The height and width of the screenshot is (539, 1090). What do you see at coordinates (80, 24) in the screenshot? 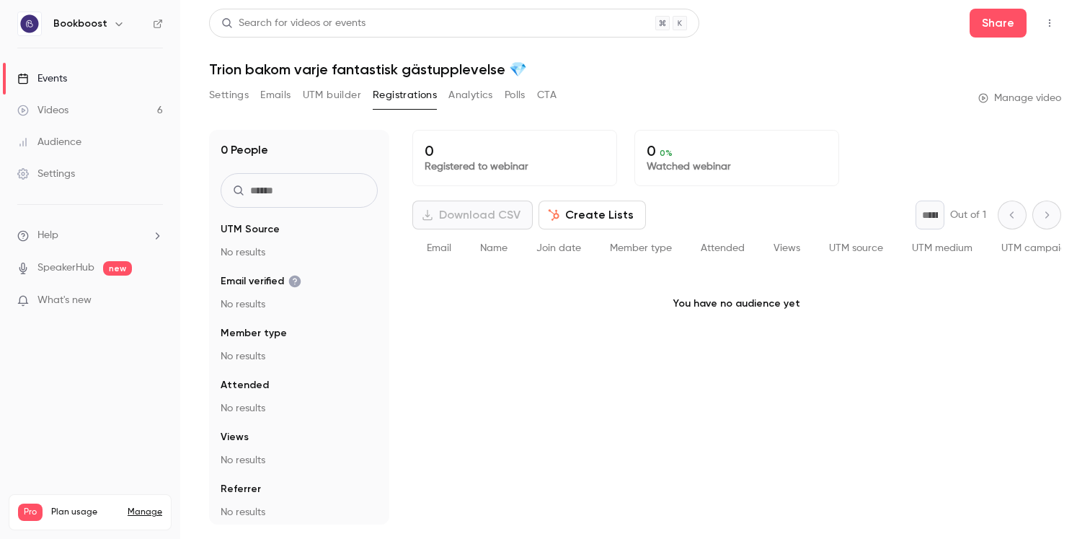
I see `h6: Bookboost` at bounding box center [80, 24].